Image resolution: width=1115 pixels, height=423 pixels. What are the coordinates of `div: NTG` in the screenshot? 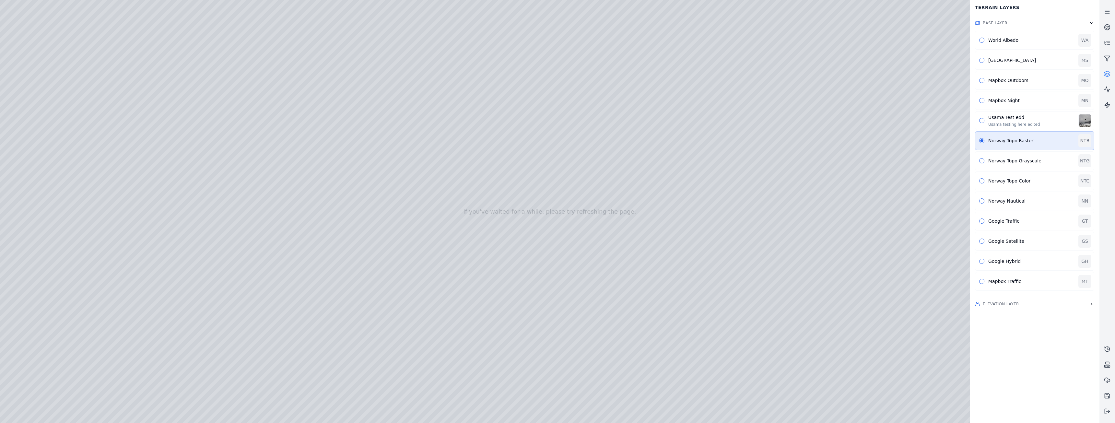 It's located at (1085, 161).